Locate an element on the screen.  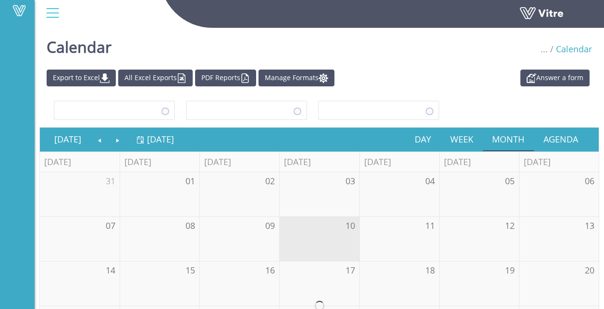
a: All Excel Exports is located at coordinates (155, 78).